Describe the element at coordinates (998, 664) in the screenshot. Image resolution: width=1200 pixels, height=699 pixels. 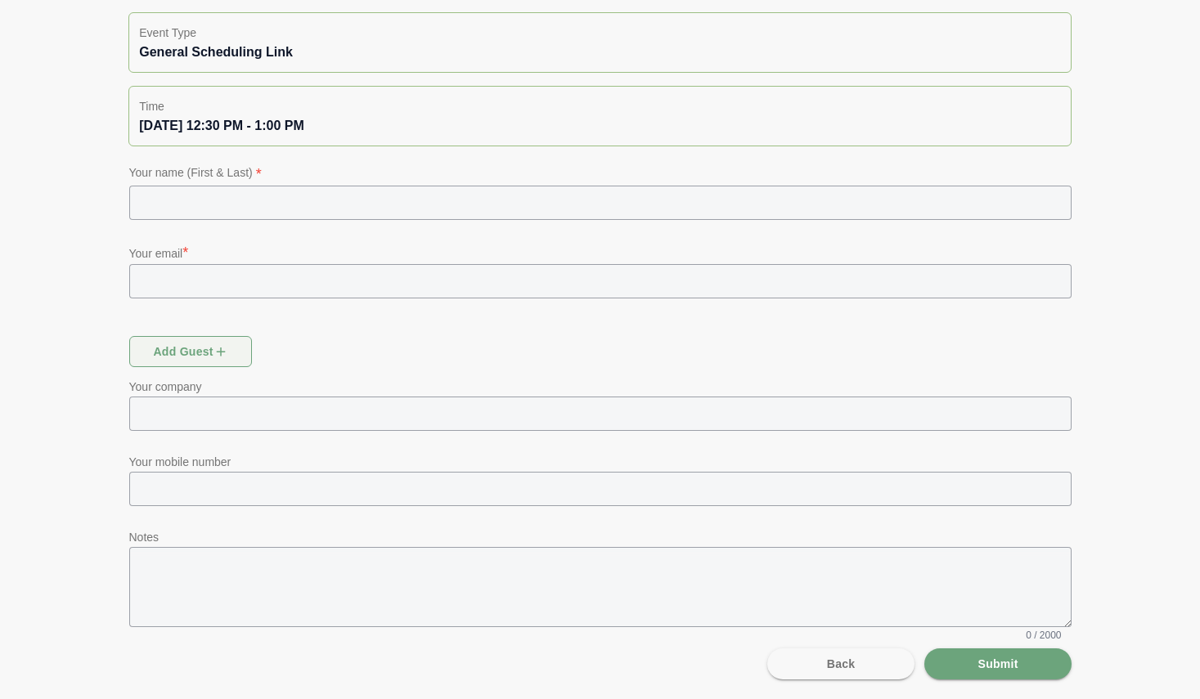
I see `button: Submit` at that location.